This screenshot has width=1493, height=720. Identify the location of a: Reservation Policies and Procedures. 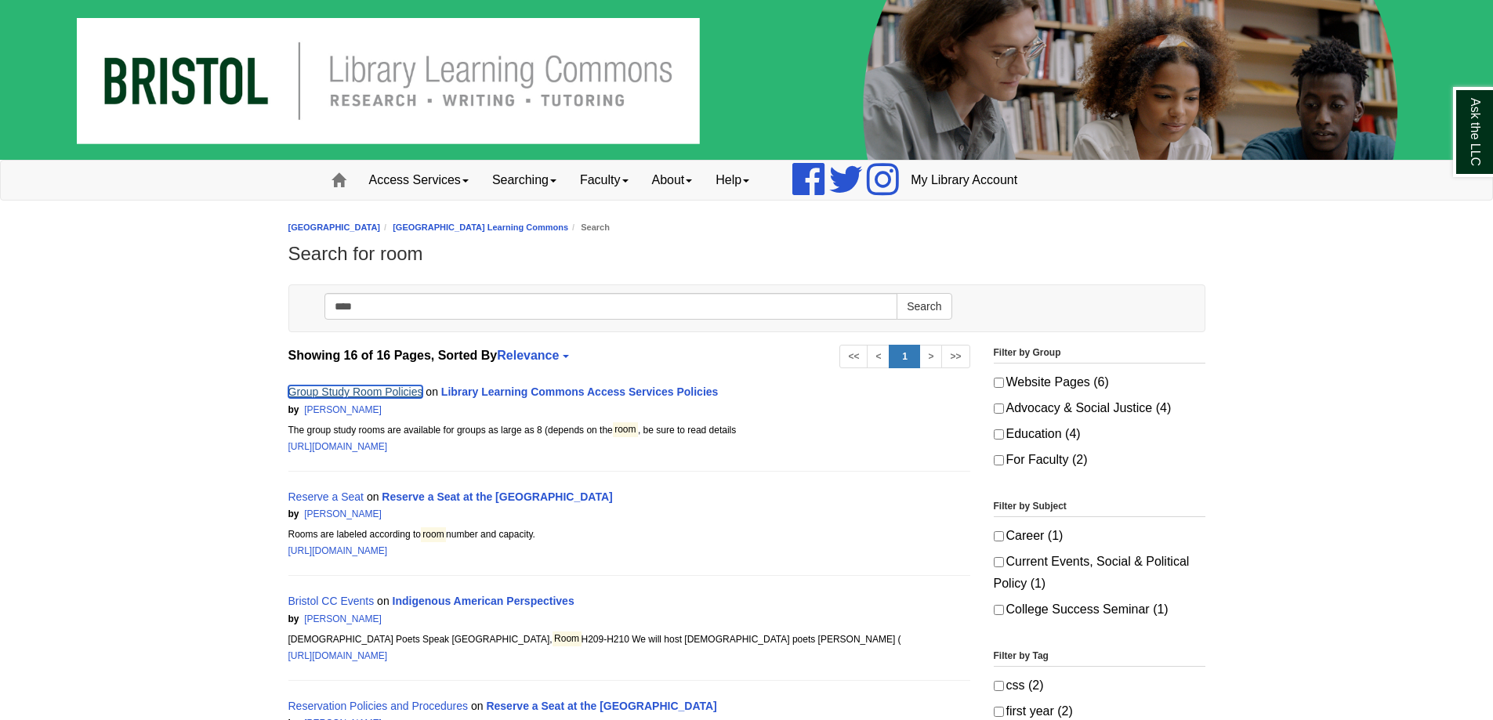
(379, 706).